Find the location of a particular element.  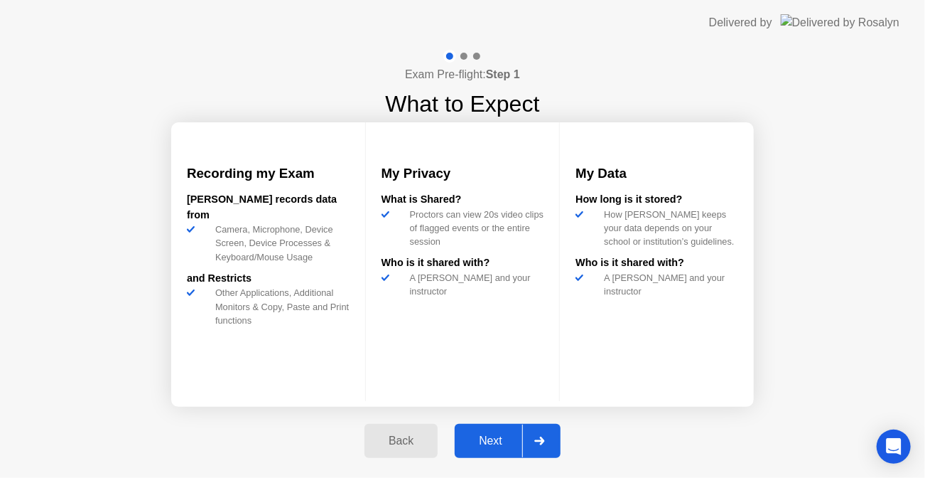

div: Open Intercom Messenger is located at coordinates (894, 446).